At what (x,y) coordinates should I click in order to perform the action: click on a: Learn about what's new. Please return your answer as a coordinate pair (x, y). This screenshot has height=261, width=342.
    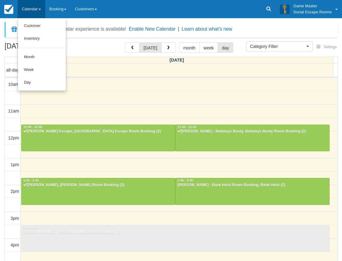
    Looking at the image, I should click on (207, 29).